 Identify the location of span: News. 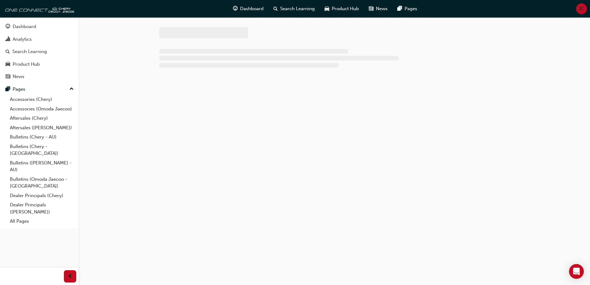
(382, 9).